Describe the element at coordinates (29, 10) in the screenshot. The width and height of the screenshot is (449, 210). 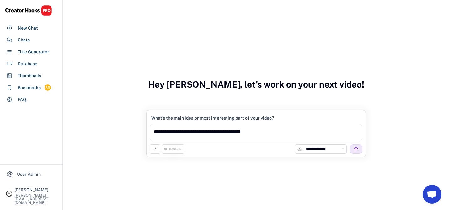
I see `img: CHPRO%20Logo.svg` at that location.